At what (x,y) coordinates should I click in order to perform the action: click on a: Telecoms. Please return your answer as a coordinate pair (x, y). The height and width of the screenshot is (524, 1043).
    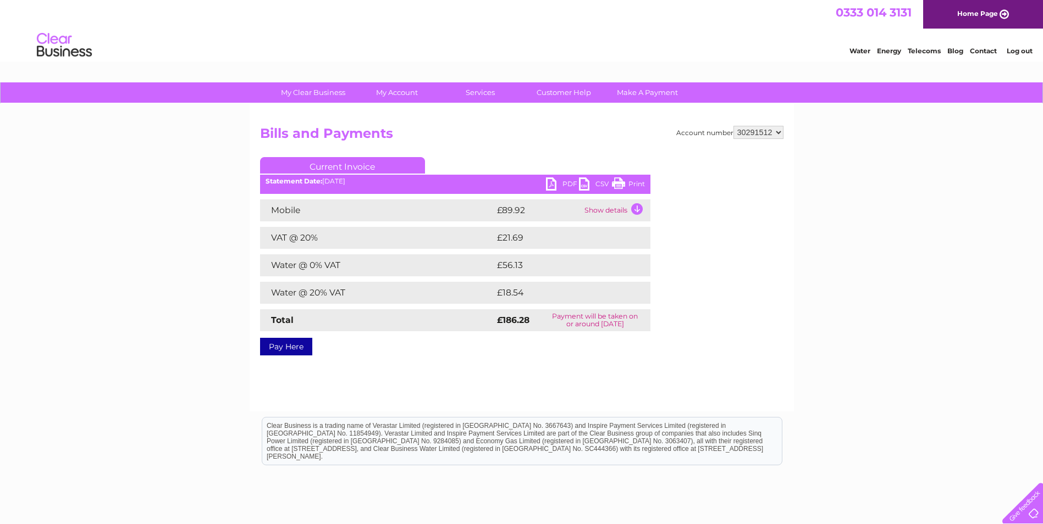
    Looking at the image, I should click on (924, 51).